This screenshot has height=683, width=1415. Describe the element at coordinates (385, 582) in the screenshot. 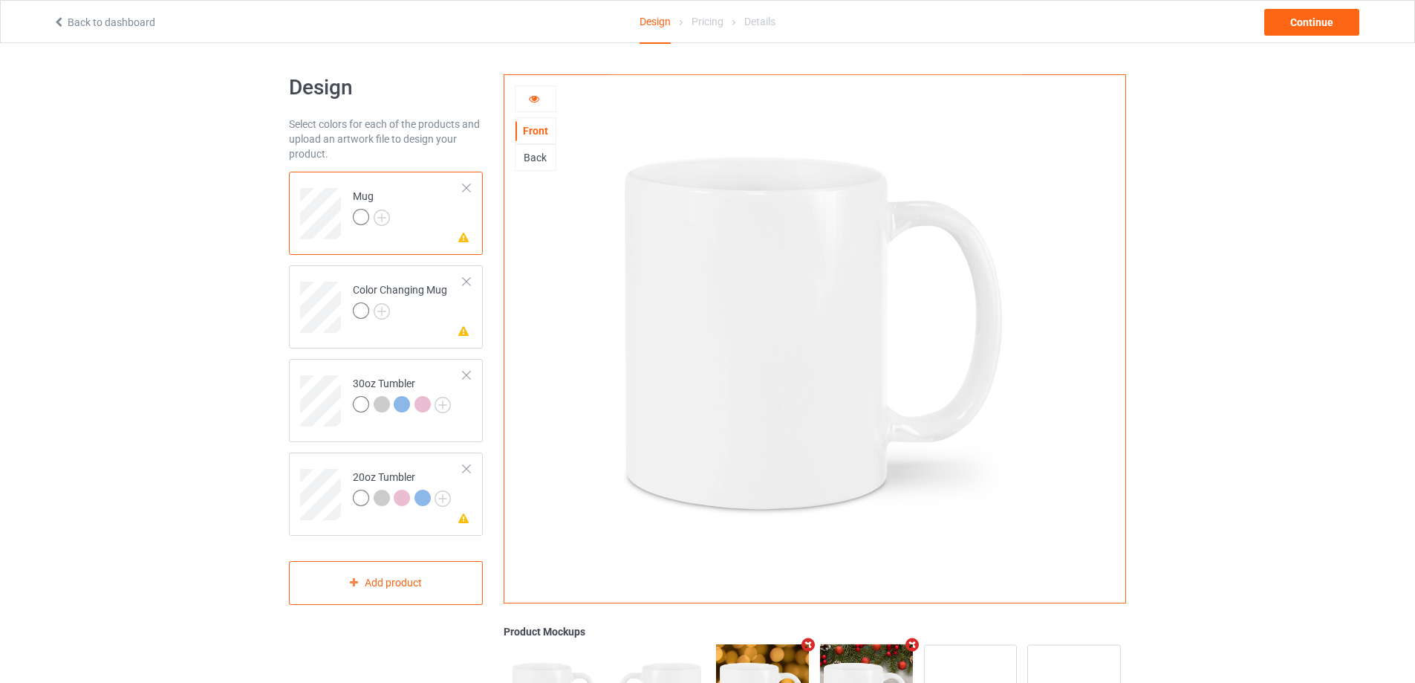

I see `div: Add product` at that location.